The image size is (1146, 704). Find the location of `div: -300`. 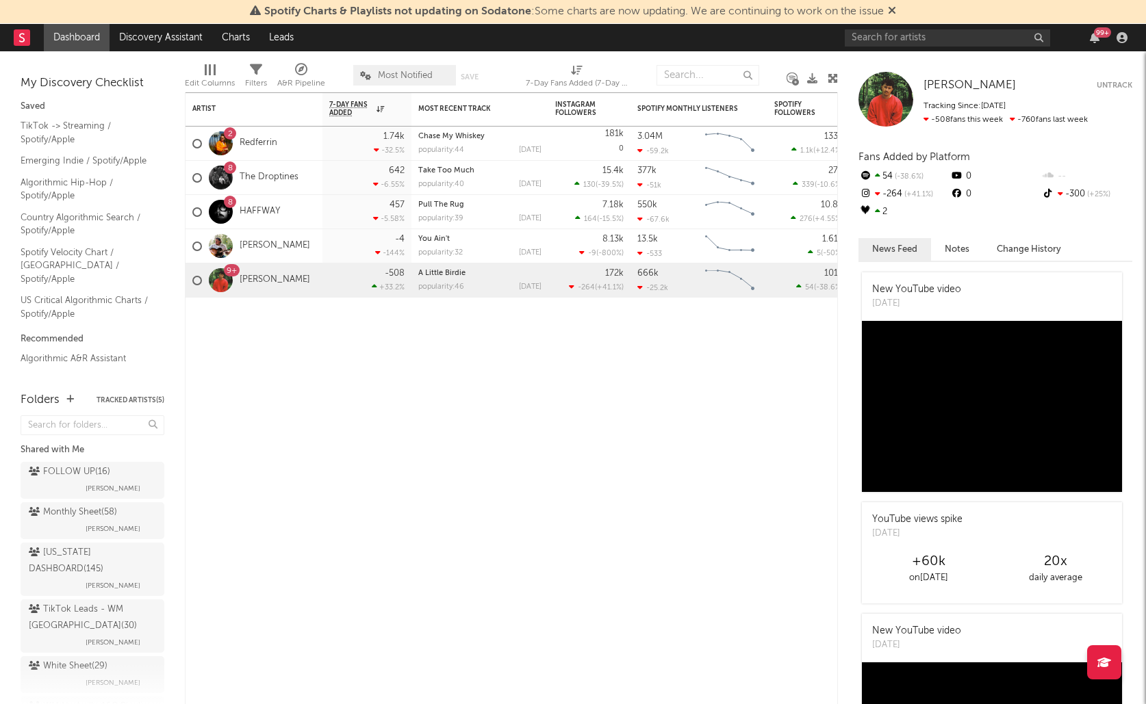

div: -300 is located at coordinates (1086, 194).